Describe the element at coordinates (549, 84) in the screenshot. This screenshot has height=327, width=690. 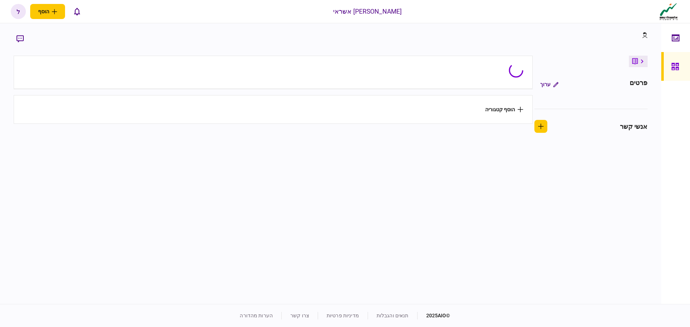
I see `button: ערוך` at that location.